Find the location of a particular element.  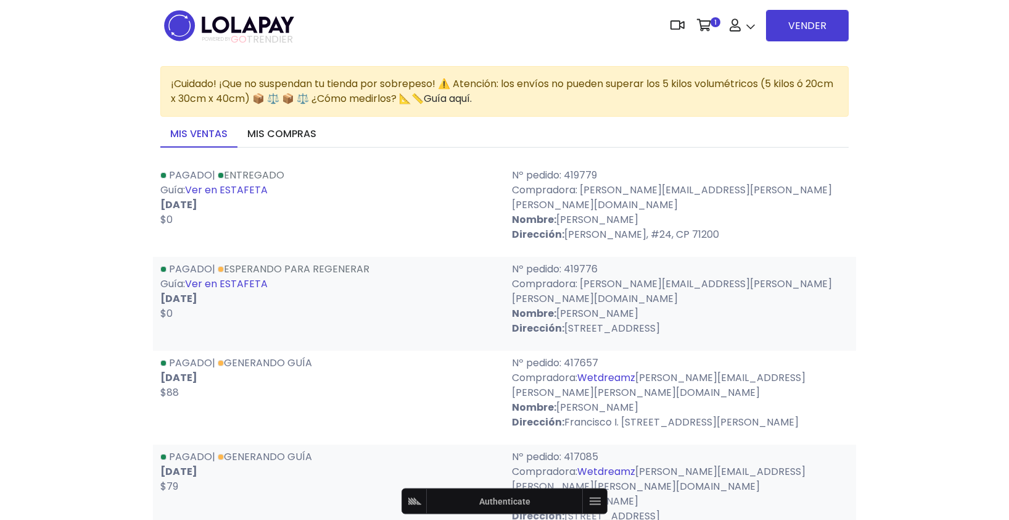

p: Nº pedido: 419779 is located at coordinates (681, 175).